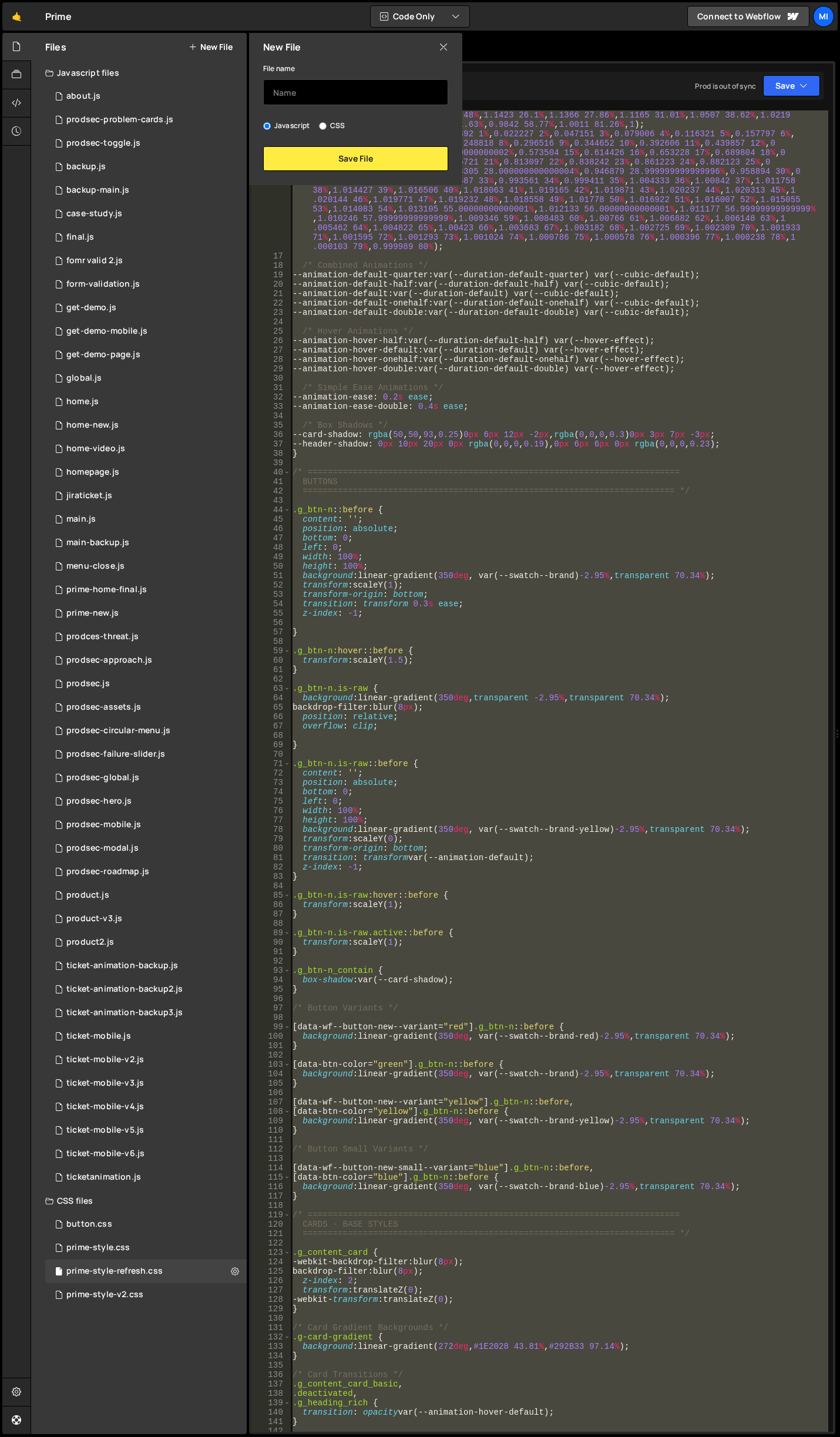 This screenshot has height=1437, width=840. Describe the element at coordinates (145, 1012) in the screenshot. I see `div: 8968/21312.js` at that location.